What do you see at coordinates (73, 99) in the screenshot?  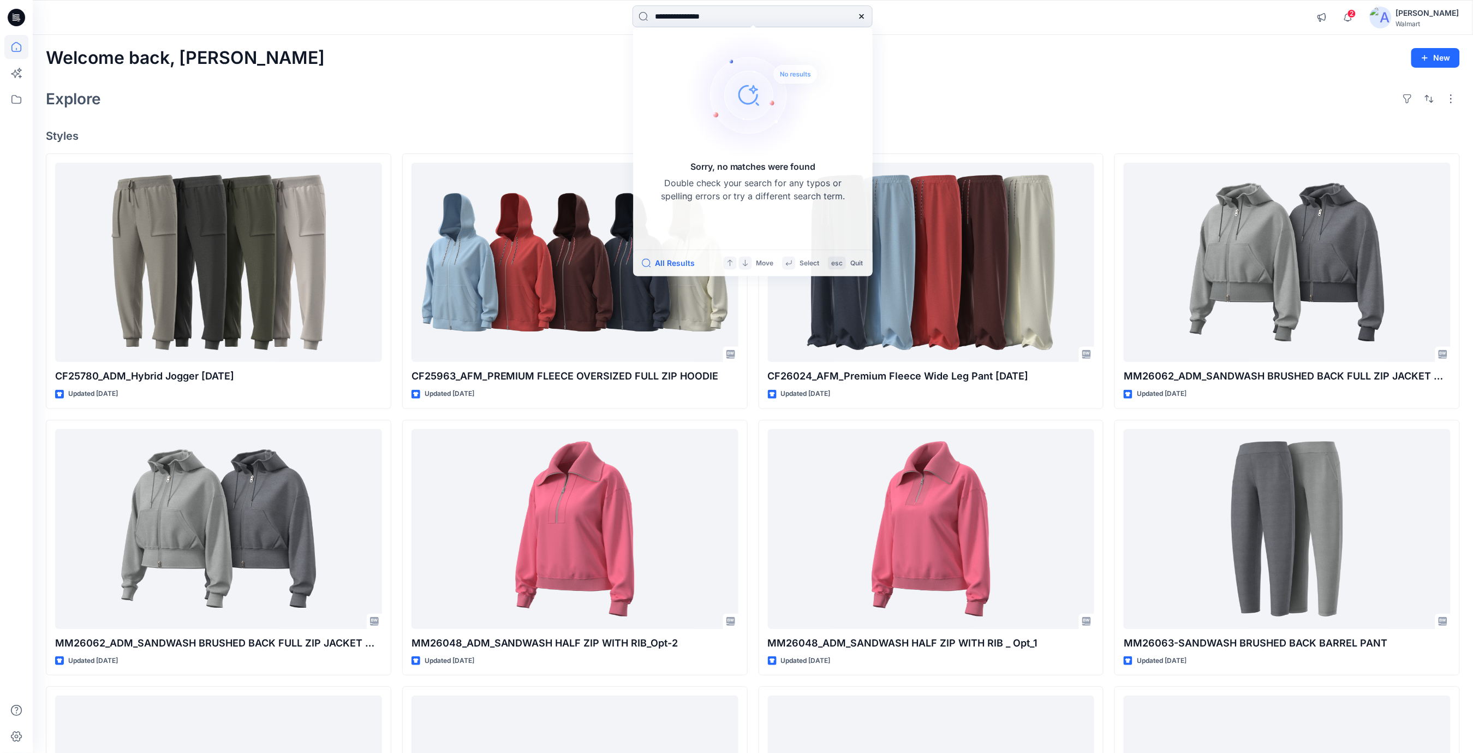 I see `h2: Explore` at bounding box center [73, 99].